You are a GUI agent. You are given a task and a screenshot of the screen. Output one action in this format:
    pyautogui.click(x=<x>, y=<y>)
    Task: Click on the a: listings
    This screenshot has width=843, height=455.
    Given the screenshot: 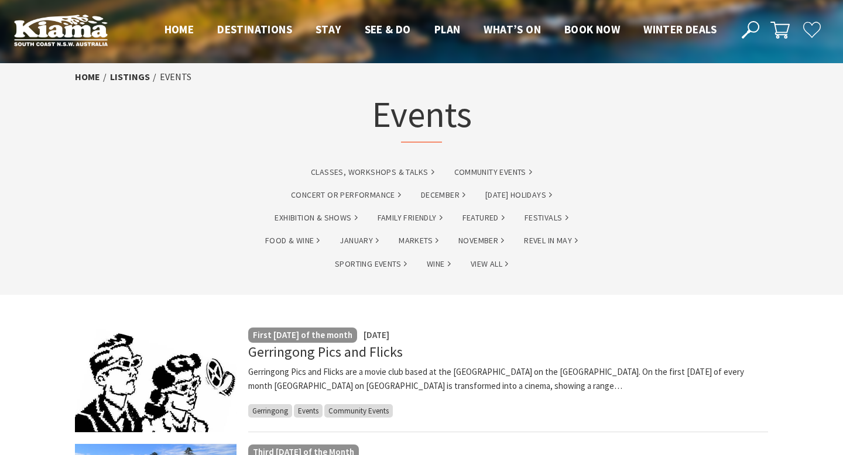 What is the action you would take?
    pyautogui.click(x=130, y=77)
    